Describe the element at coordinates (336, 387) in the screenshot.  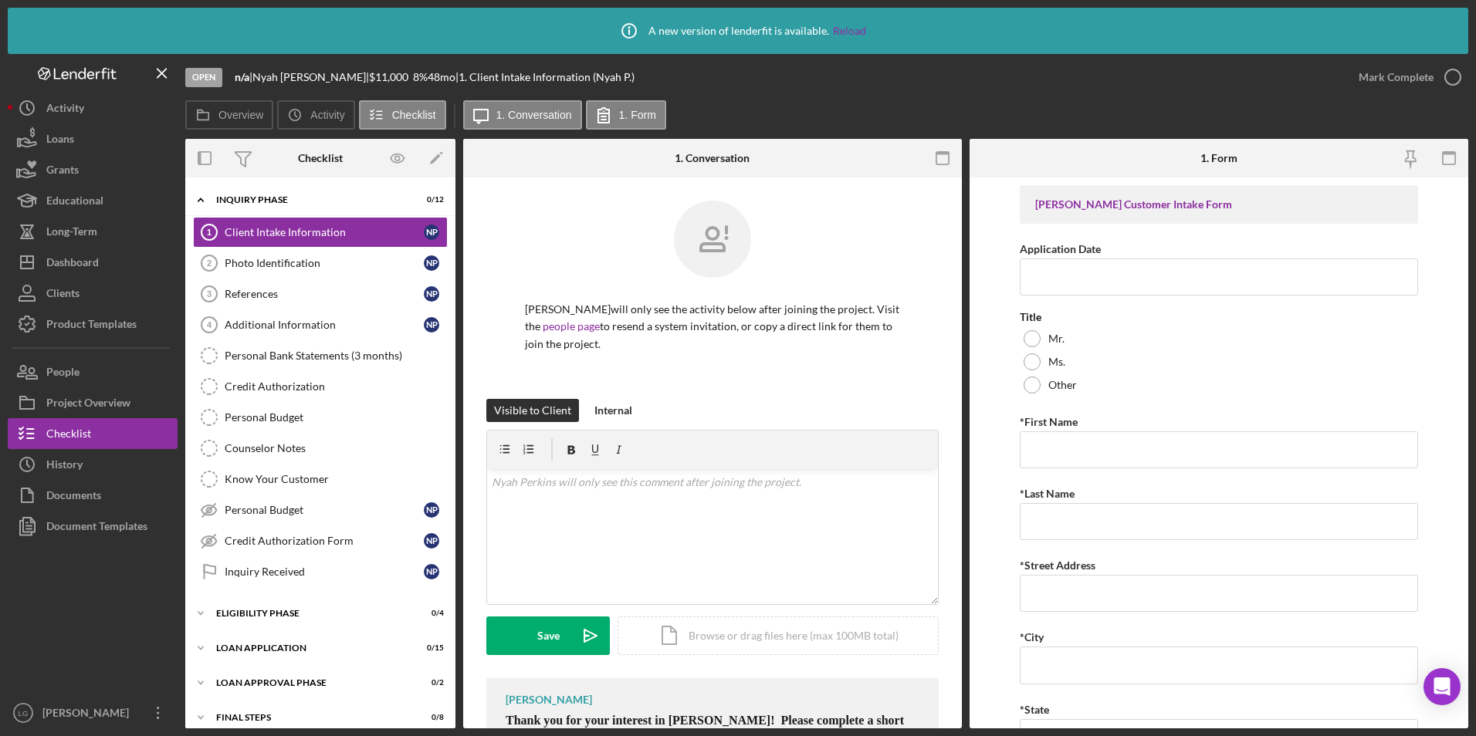
I see `div: Credit Authorization` at that location.